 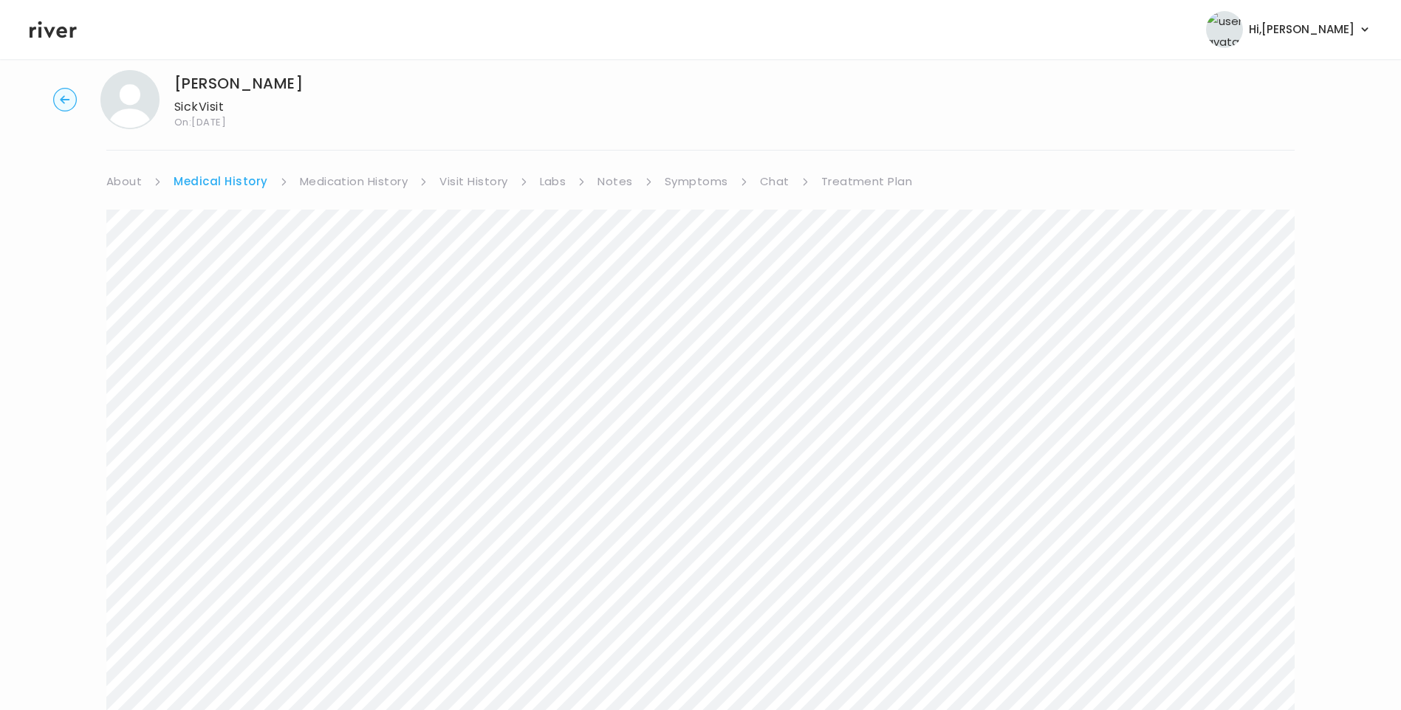 I want to click on a: Notes, so click(x=614, y=182).